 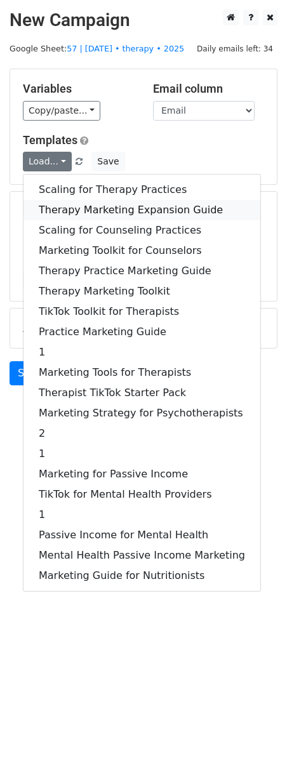 I want to click on a: Practice Marketing Guide, so click(x=142, y=332).